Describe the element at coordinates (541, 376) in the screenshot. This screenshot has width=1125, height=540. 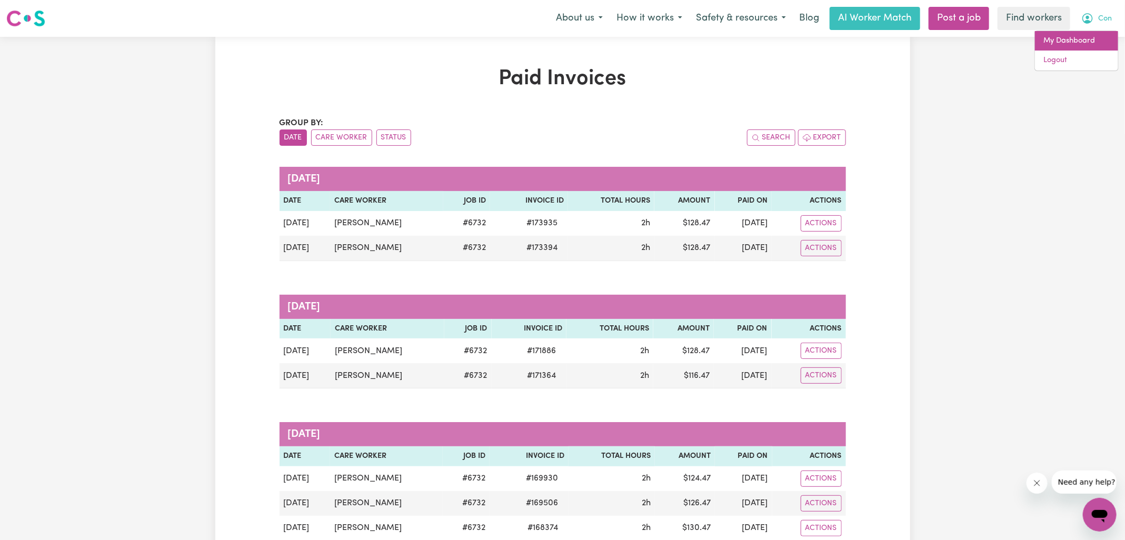
I see `span: # 171364` at that location.